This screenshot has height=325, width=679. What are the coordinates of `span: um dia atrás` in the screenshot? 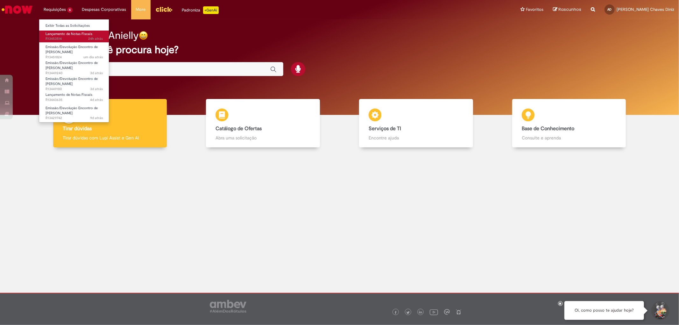 It's located at (93, 57).